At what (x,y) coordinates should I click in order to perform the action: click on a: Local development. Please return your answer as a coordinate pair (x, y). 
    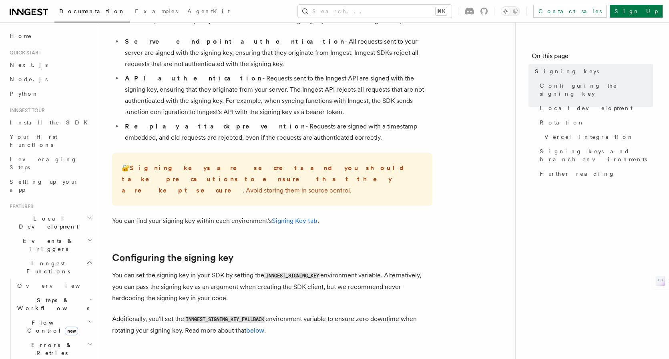
    Looking at the image, I should click on (594, 108).